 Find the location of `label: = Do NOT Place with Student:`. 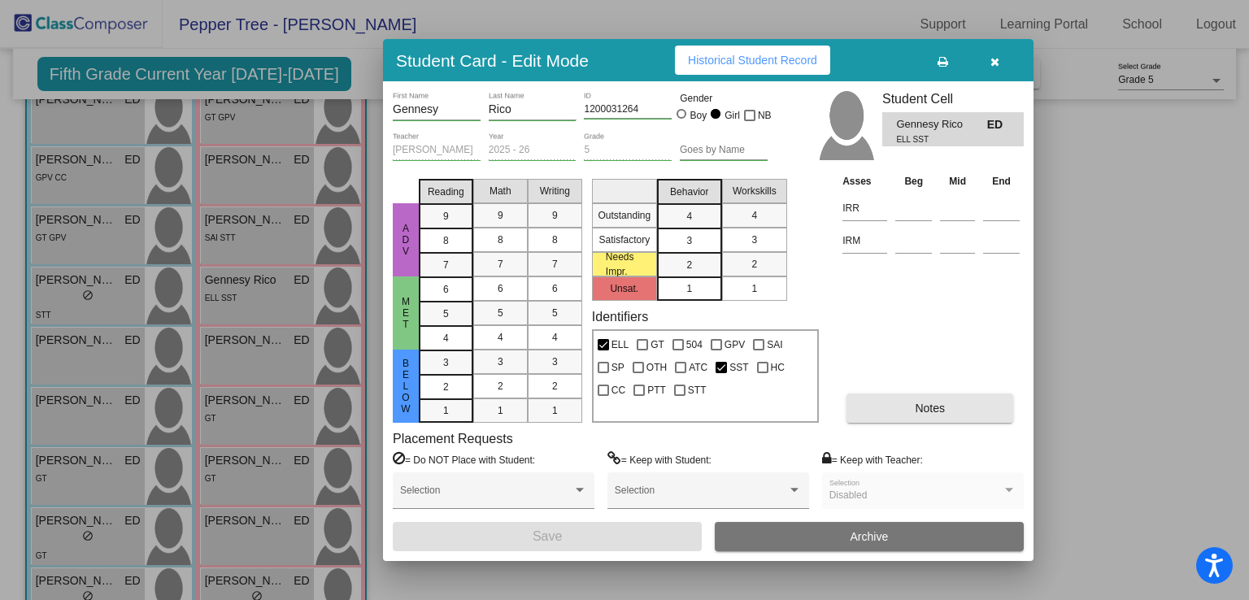

label: = Do NOT Place with Student: is located at coordinates (463, 459).